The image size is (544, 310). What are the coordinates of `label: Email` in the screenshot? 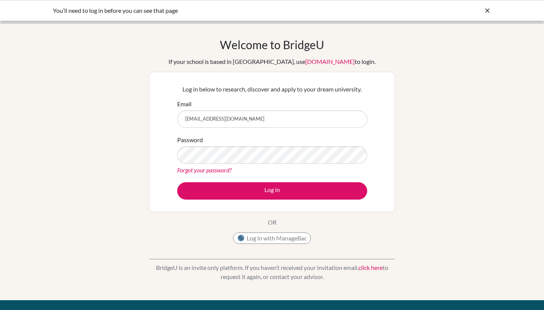 It's located at (184, 104).